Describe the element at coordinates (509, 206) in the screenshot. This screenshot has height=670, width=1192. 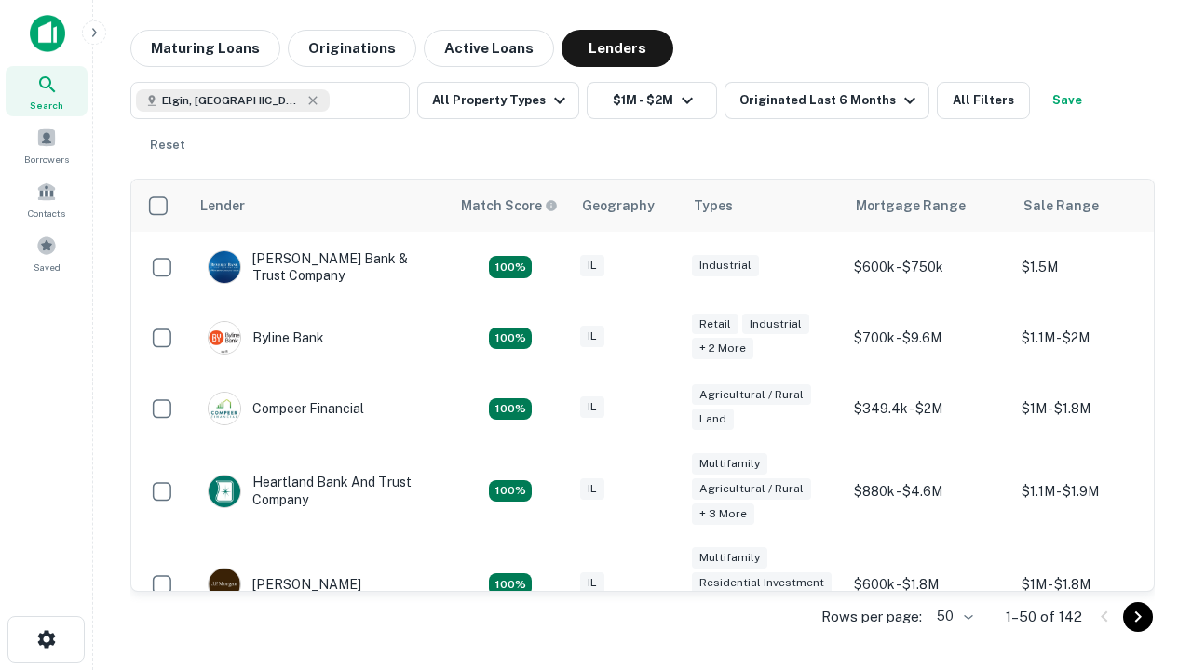
I see `div: Capitalize uses an advanced AI algorithm to match your search with the best lender. The match sco...` at that location.